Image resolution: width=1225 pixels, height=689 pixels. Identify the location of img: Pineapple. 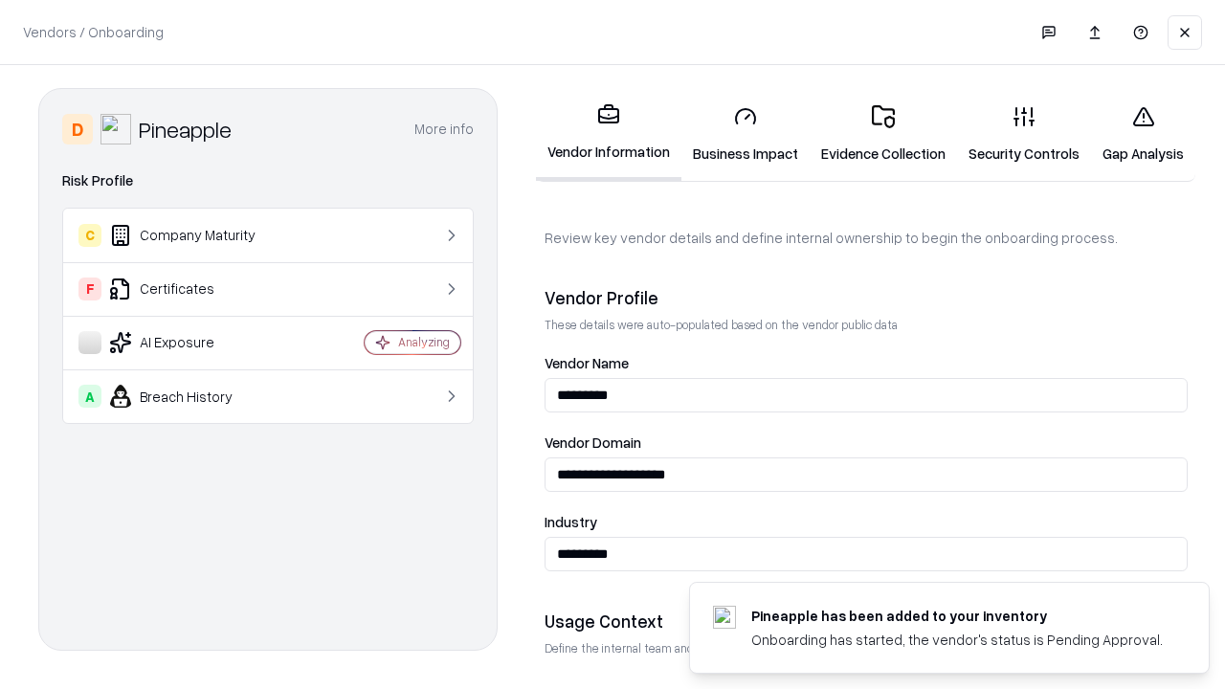
(116, 129).